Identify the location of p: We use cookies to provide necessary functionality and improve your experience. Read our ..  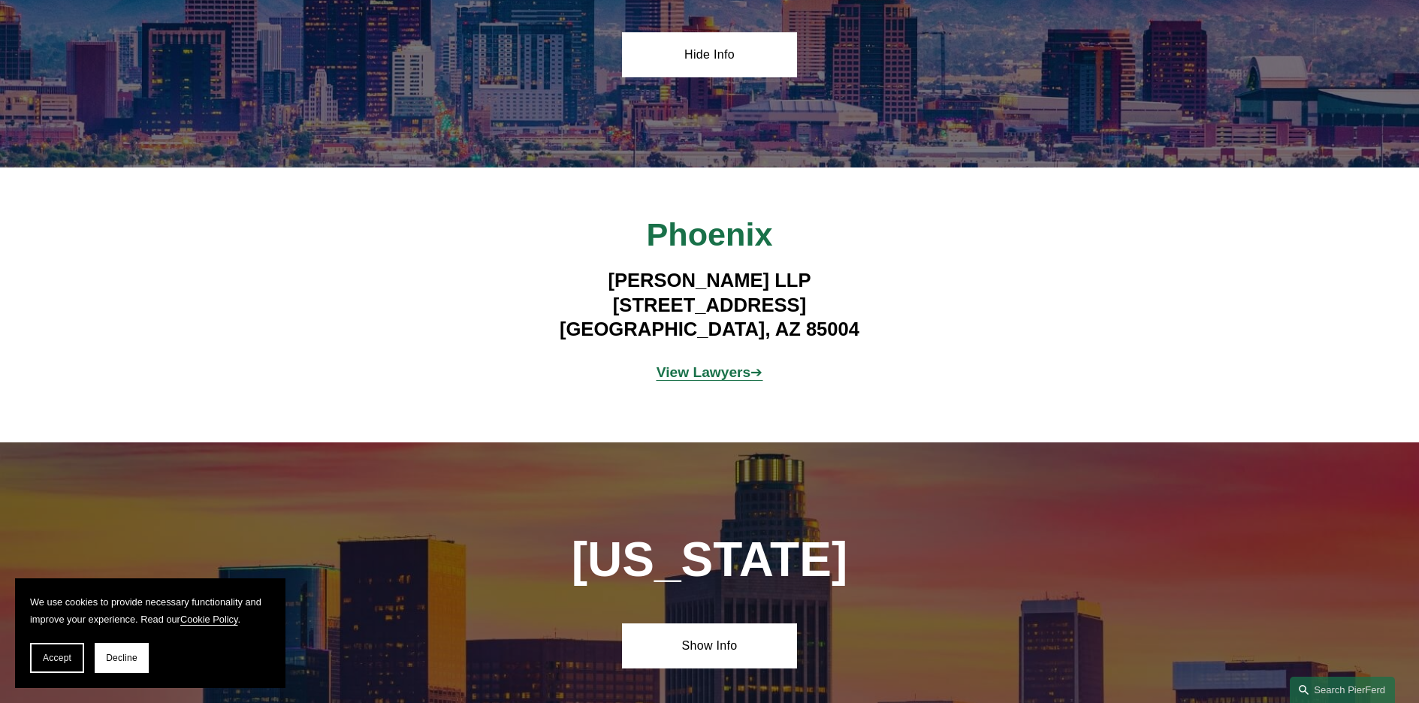
(150, 611).